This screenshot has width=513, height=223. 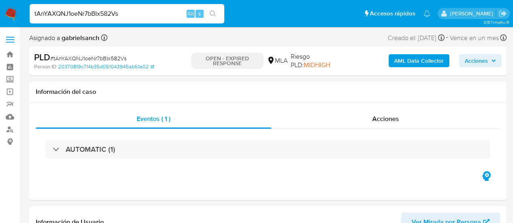 What do you see at coordinates (88, 58) in the screenshot?
I see `span: # tAnYAXQNJ1oeNr7bBIx582Vs` at bounding box center [88, 58].